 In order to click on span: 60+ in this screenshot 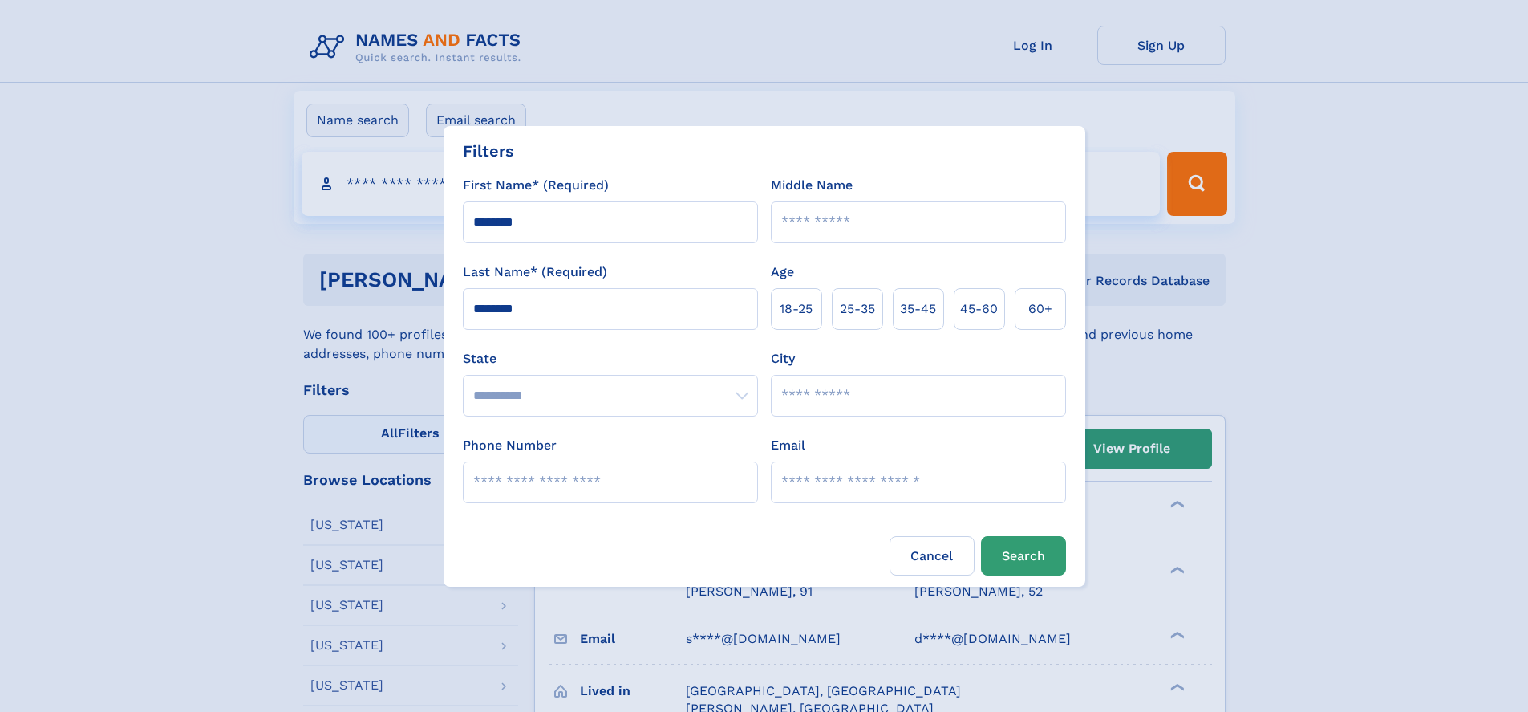, I will do `click(1040, 309)`.